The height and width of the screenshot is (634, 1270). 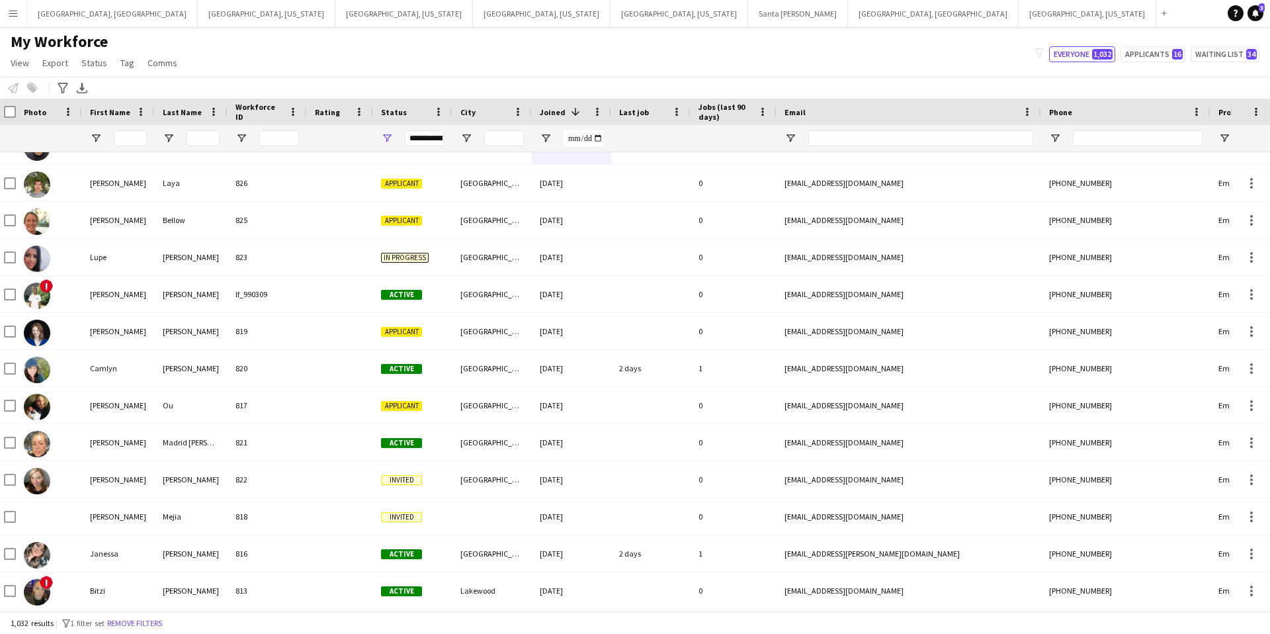 What do you see at coordinates (37, 333) in the screenshot?
I see `img: Bailey Wertzberger` at bounding box center [37, 333].